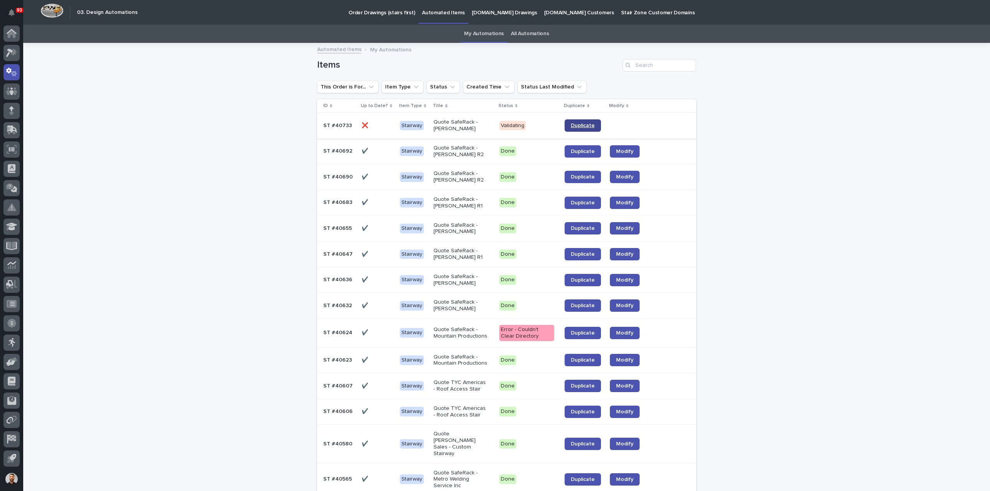  I want to click on p: Title, so click(438, 106).